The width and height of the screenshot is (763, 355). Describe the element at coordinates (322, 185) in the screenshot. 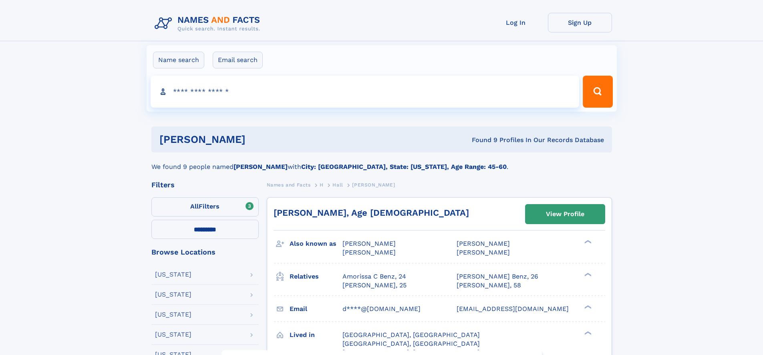

I see `span: H` at that location.